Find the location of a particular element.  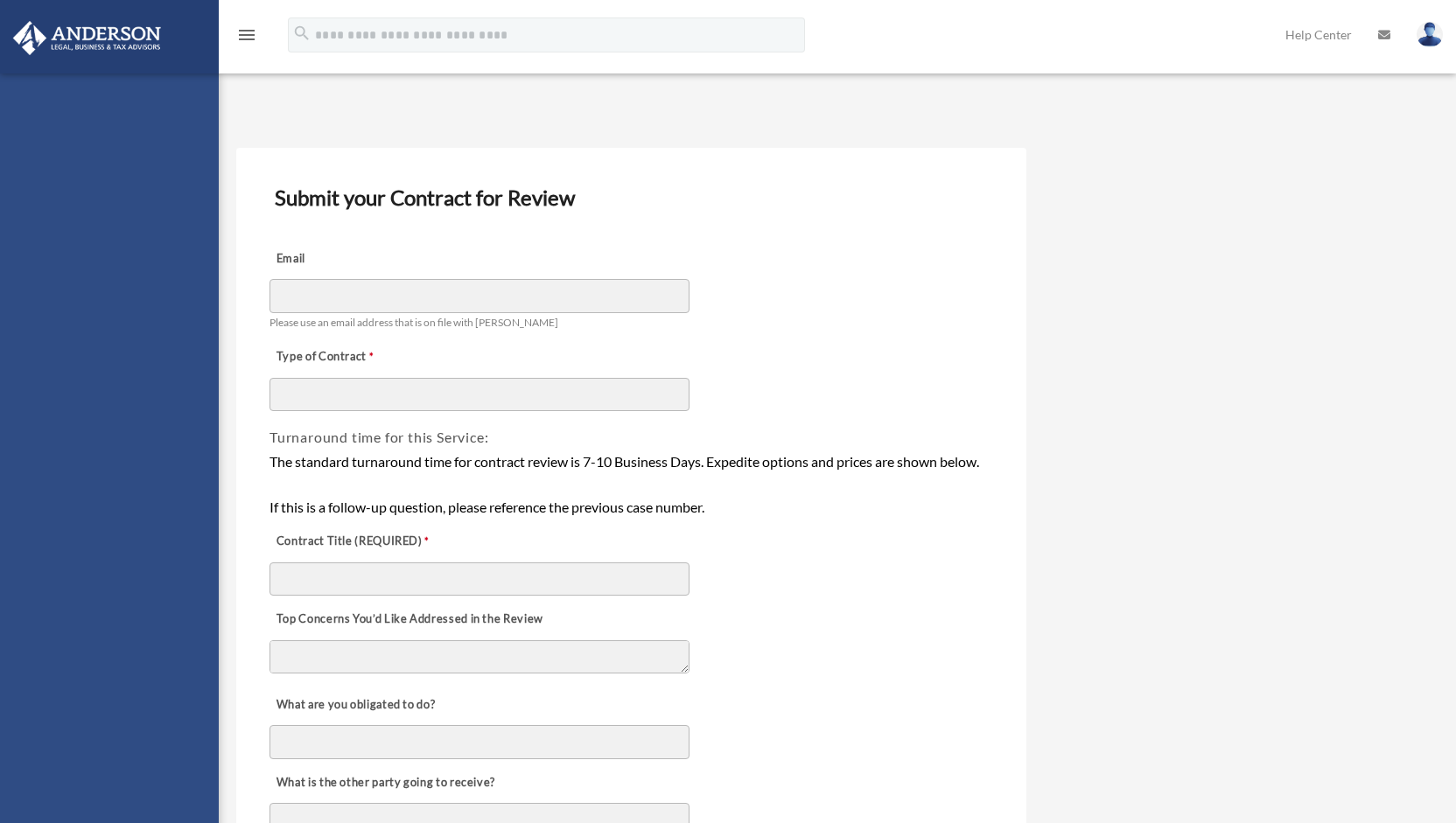

span: Turnaround time for this Service: is located at coordinates (378, 436).